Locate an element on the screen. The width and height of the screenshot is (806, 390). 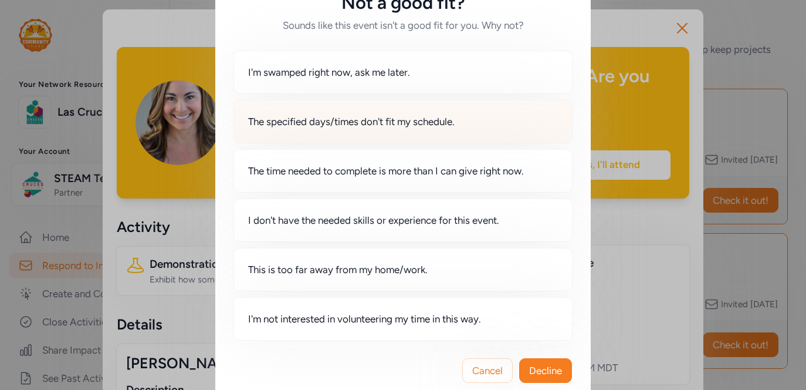
span: This is too far away from my home/work. is located at coordinates (338, 269).